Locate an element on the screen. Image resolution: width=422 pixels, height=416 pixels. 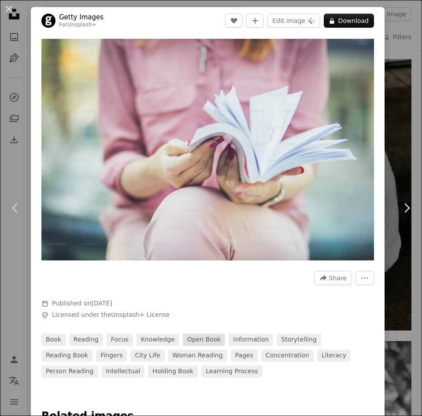
a: pages is located at coordinates (244, 356).